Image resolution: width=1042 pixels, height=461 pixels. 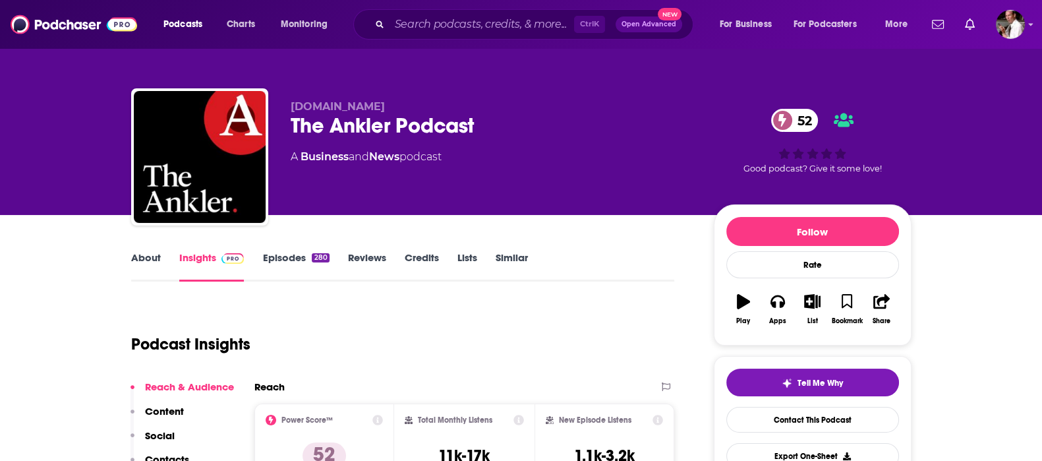 What do you see at coordinates (212, 266) in the screenshot?
I see `a: InsightsPodchaser Pro` at bounding box center [212, 266].